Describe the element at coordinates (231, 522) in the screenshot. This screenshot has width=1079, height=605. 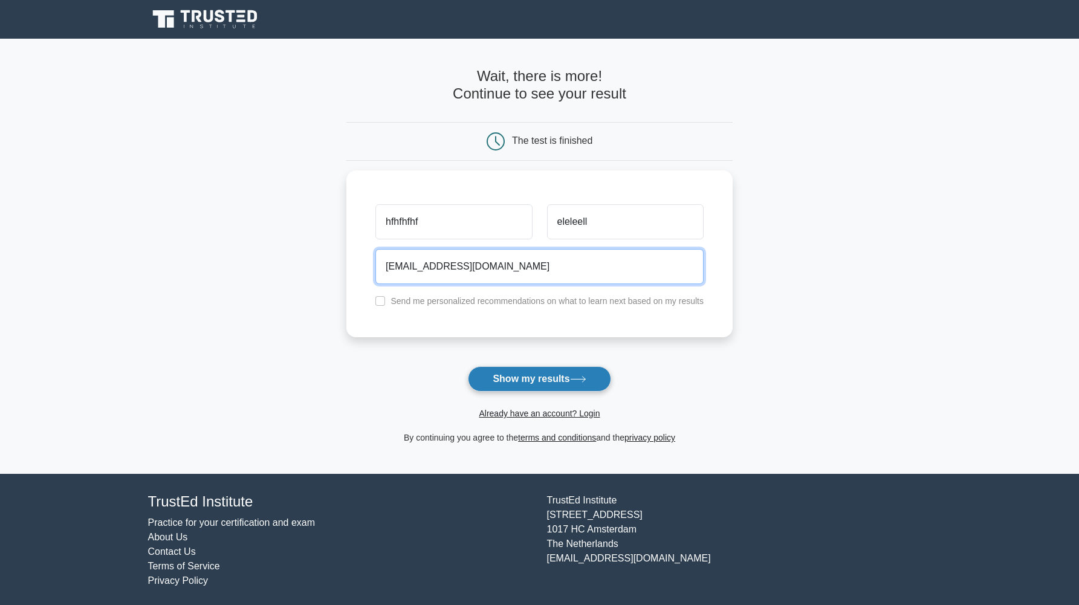
I see `a: Practice for your certification and exam` at that location.